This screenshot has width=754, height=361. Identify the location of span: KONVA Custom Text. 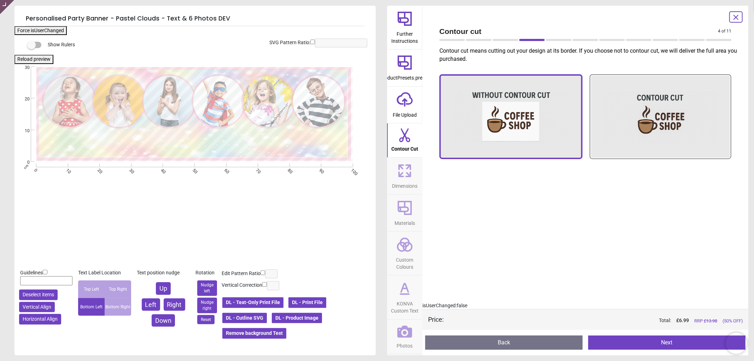
(405, 305).